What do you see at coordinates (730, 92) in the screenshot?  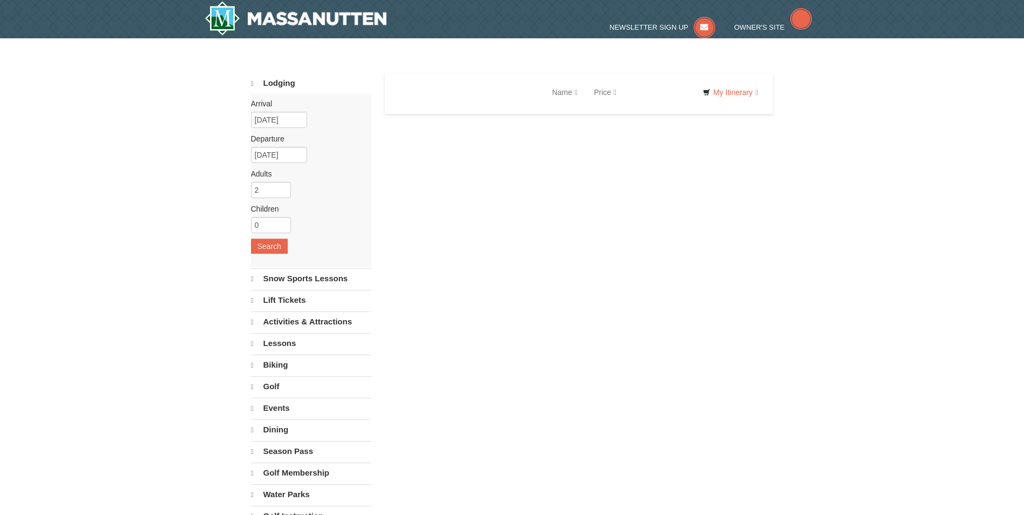 I see `a: My Itinerary` at bounding box center [730, 92].